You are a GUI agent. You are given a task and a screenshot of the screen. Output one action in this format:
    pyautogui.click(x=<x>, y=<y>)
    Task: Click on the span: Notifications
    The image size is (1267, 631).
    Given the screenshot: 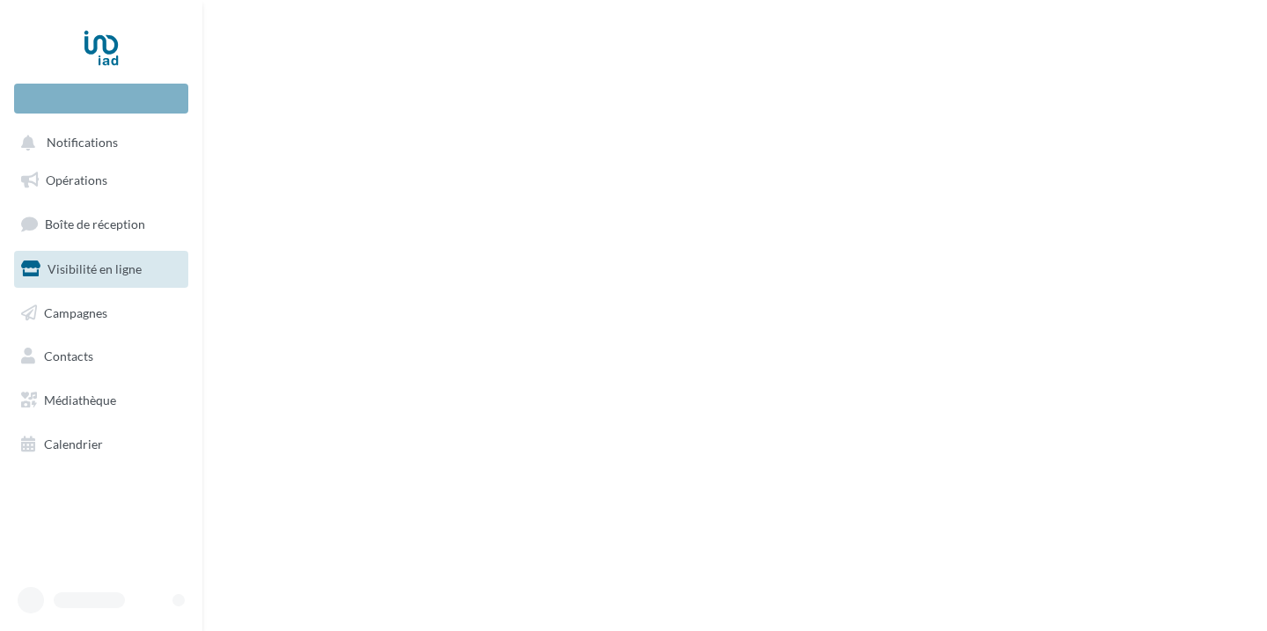 What is the action you would take?
    pyautogui.click(x=82, y=143)
    